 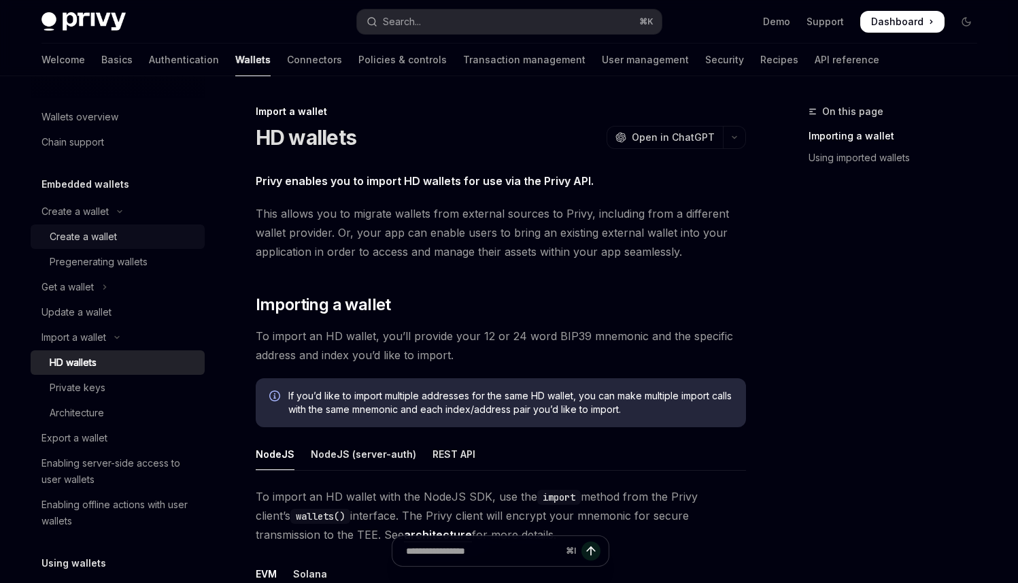 I want to click on a: Update a wallet, so click(x=118, y=312).